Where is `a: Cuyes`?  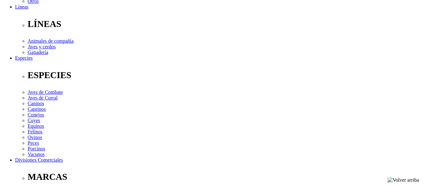
a: Cuyes is located at coordinates (34, 120).